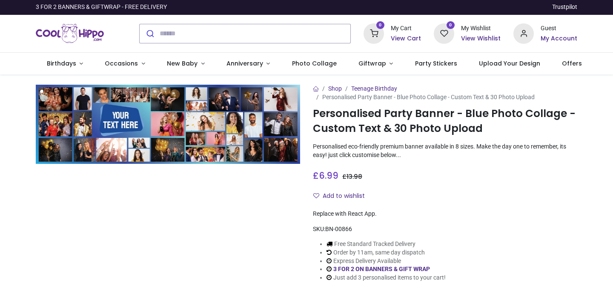 This screenshot has height=300, width=613. I want to click on div: My Cart, so click(406, 29).